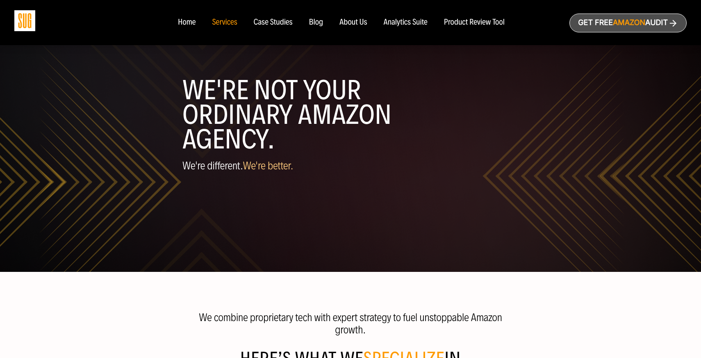 The width and height of the screenshot is (701, 358). I want to click on div: About Us, so click(353, 23).